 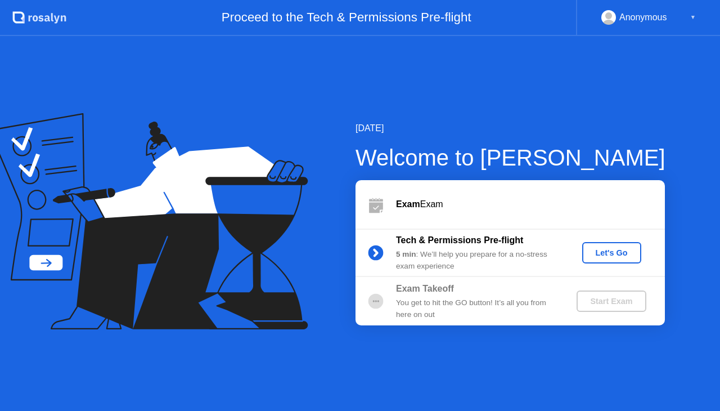 What do you see at coordinates (612, 253) in the screenshot?
I see `button: Let's Go` at bounding box center [612, 253].